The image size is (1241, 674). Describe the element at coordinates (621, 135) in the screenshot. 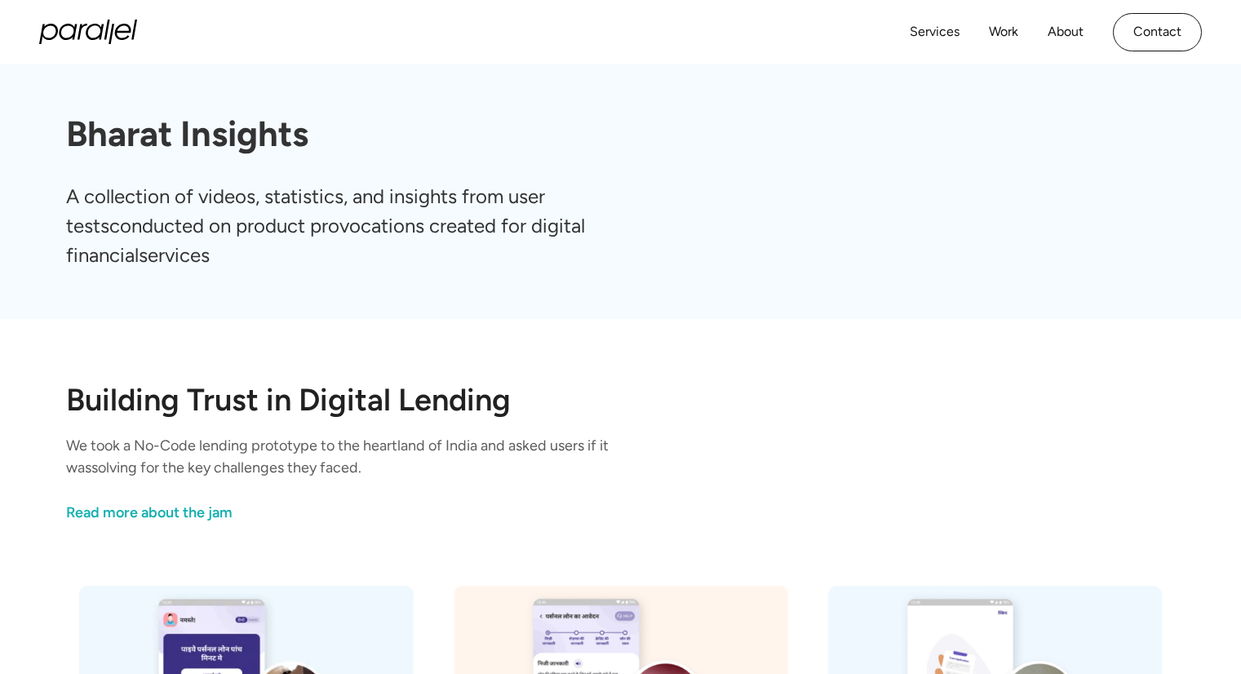

I see `h1: Bharat Insights` at that location.